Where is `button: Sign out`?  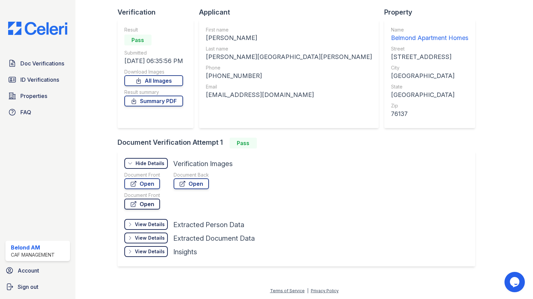
button: Sign out is located at coordinates (38, 287).